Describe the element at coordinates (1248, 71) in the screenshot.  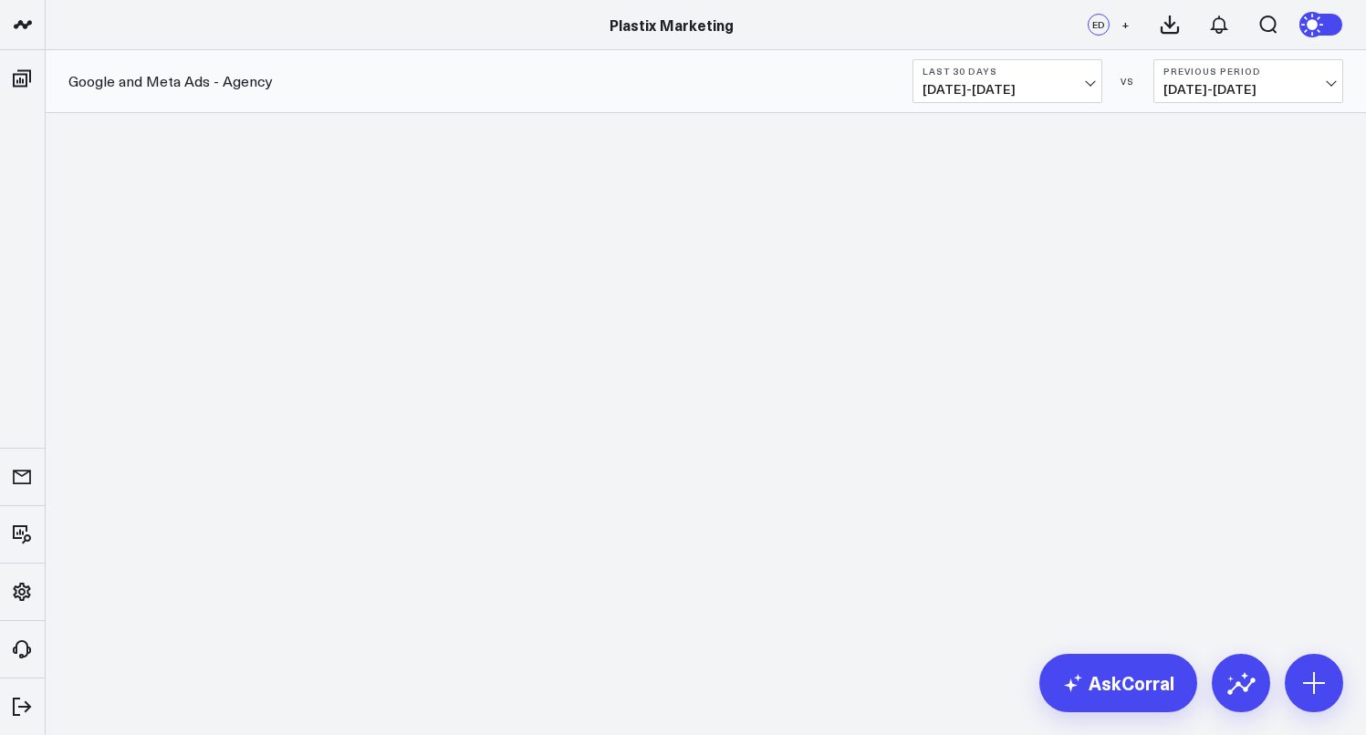
I see `b: Previous Period` at that location.